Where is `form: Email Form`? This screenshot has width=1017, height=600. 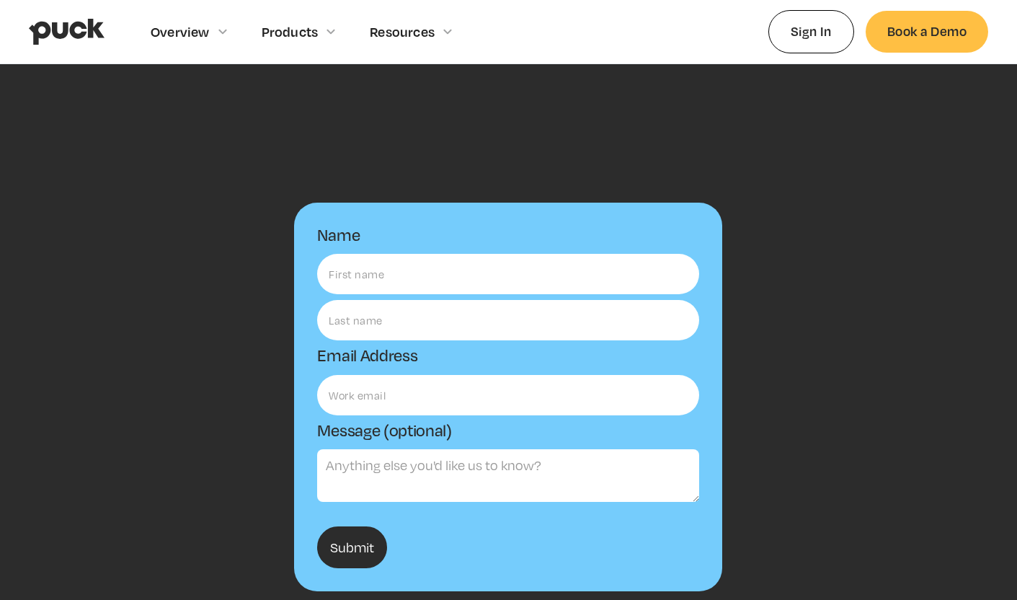
form: Email Form is located at coordinates (508, 396).